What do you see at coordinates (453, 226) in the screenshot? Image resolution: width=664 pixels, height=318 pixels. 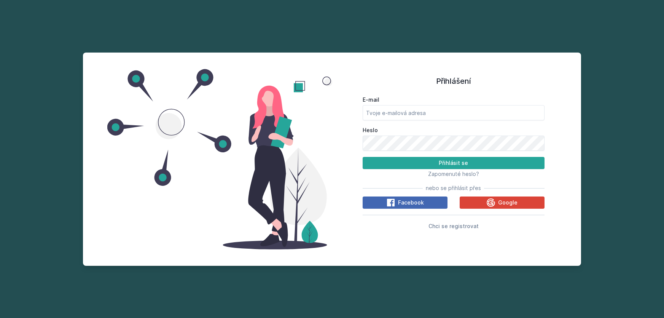 I see `button: Chci se registrovat` at bounding box center [453, 226].